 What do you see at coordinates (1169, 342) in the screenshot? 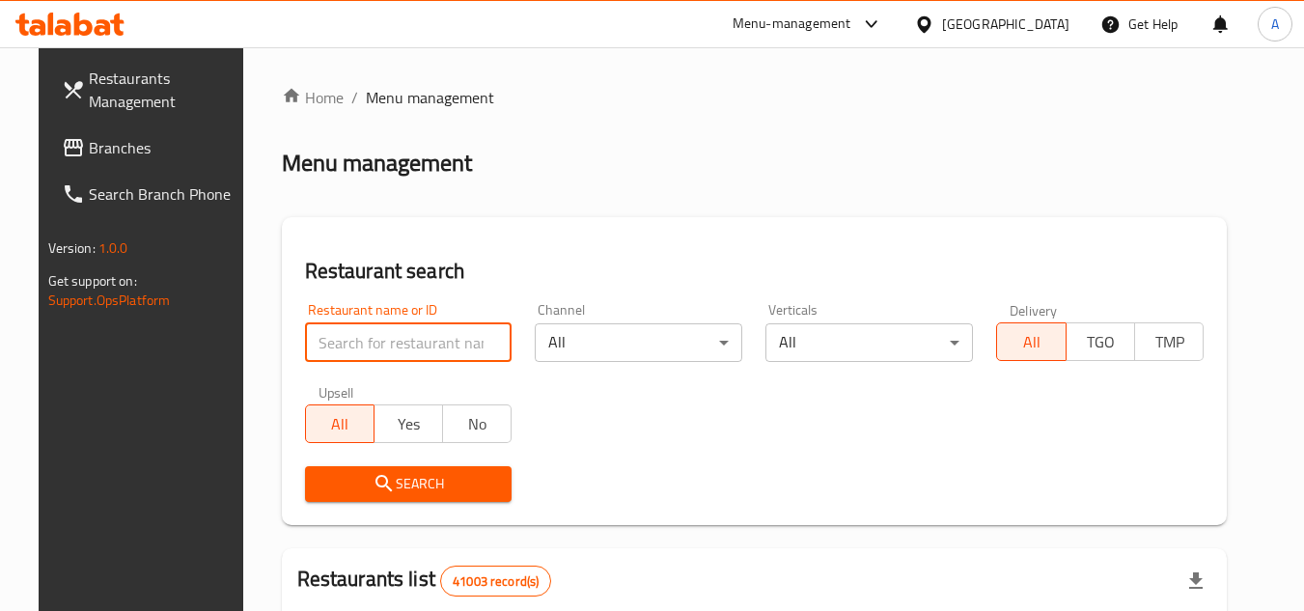
I see `button: TMP` at bounding box center [1169, 342].